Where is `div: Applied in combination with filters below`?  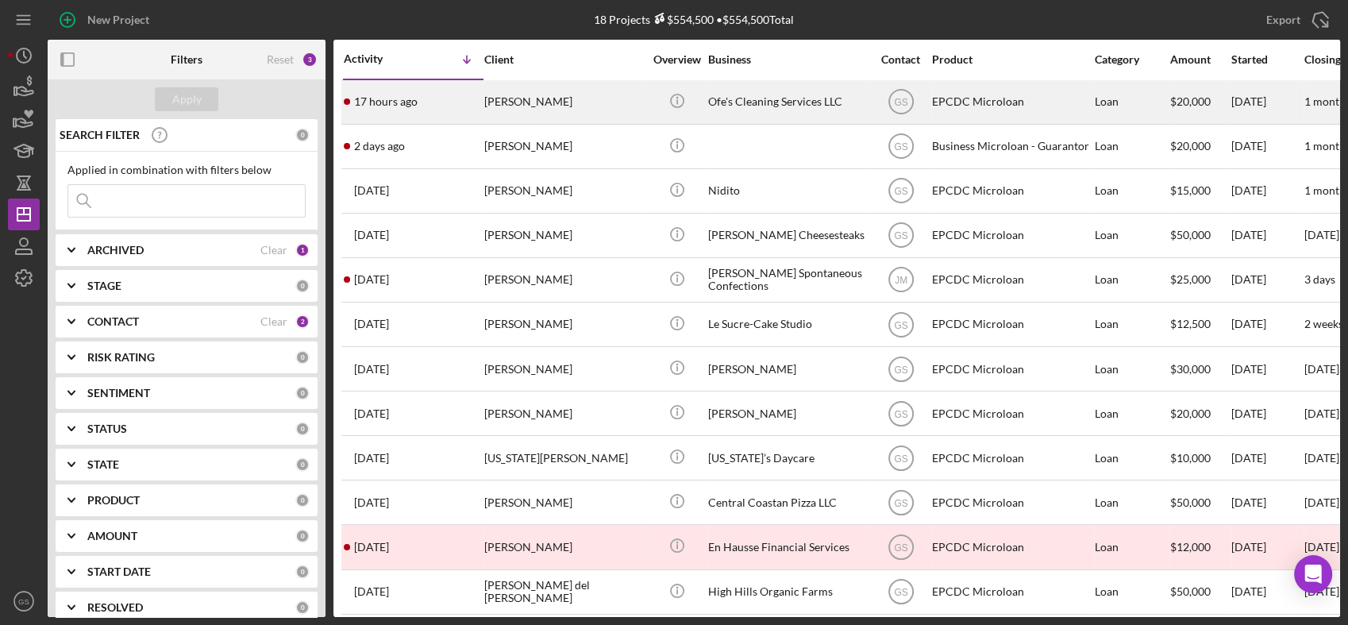 div: Applied in combination with filters below is located at coordinates (187, 170).